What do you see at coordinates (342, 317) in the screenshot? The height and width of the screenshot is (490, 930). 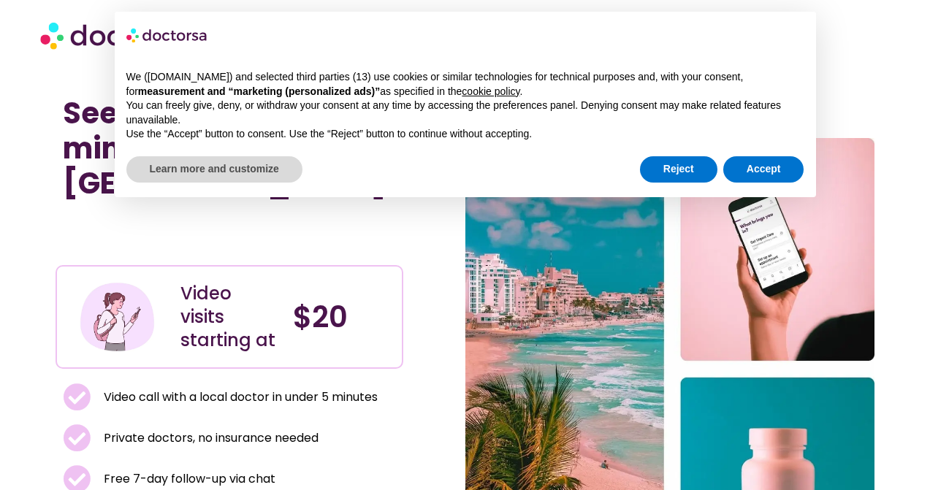 I see `h4: $20` at bounding box center [342, 317].